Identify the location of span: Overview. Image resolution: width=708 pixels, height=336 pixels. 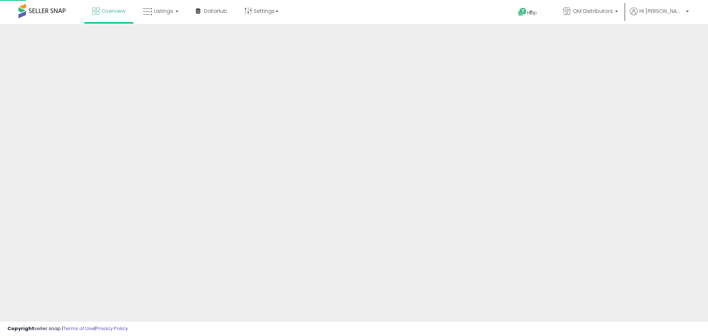
(113, 11).